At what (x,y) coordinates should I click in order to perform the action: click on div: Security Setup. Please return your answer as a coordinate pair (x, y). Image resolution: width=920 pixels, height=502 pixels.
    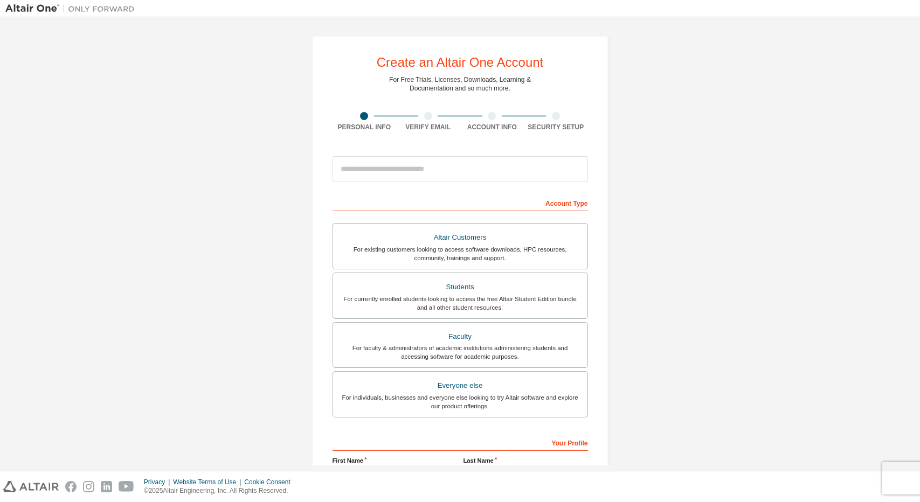
    Looking at the image, I should click on (556, 127).